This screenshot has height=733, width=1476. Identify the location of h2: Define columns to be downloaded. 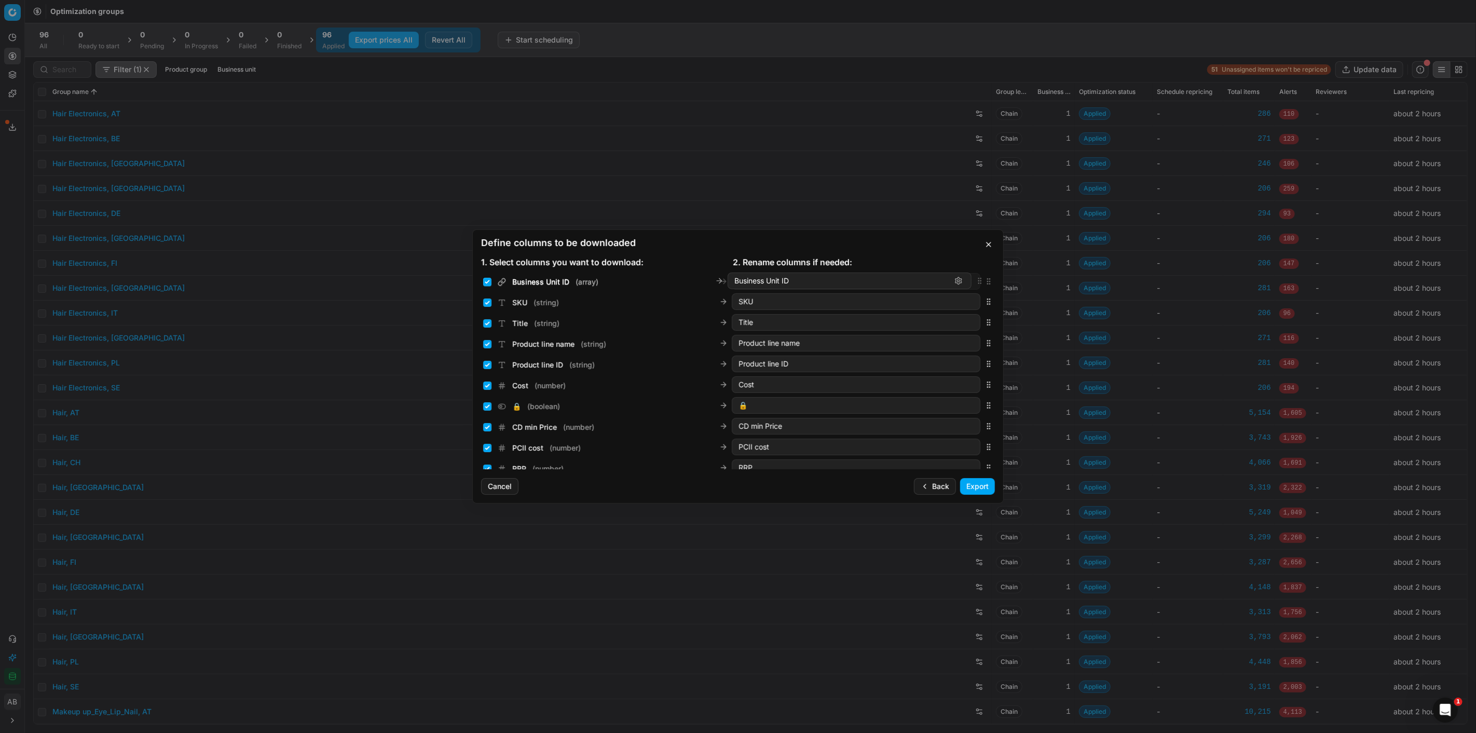
(738, 243).